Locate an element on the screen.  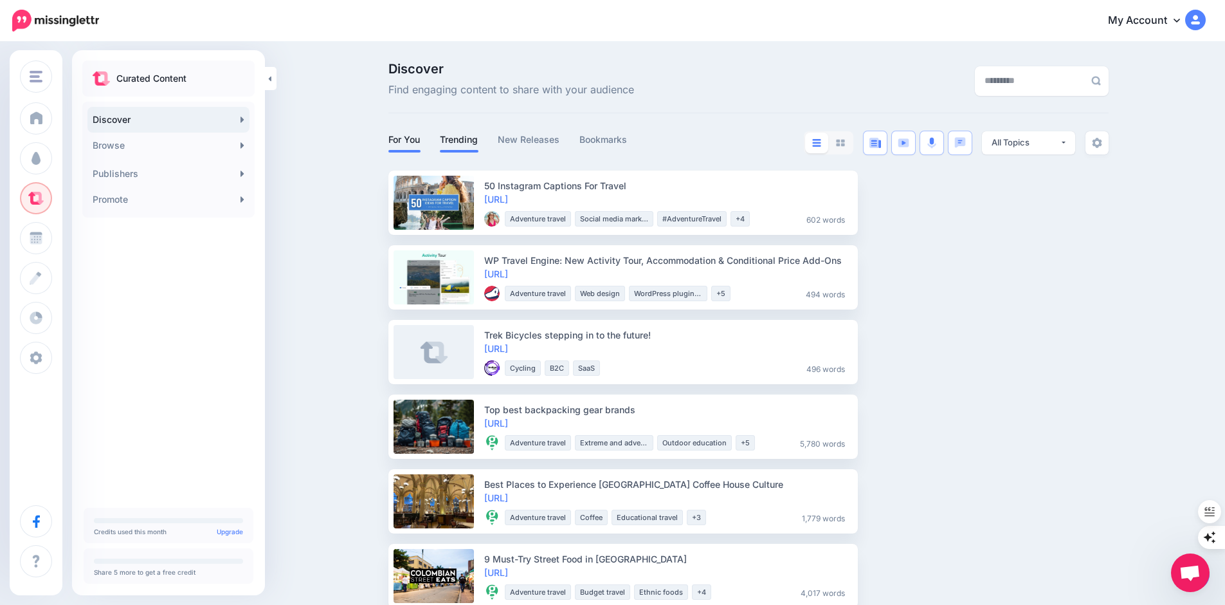
div: All Topics is located at coordinates (1026, 142).